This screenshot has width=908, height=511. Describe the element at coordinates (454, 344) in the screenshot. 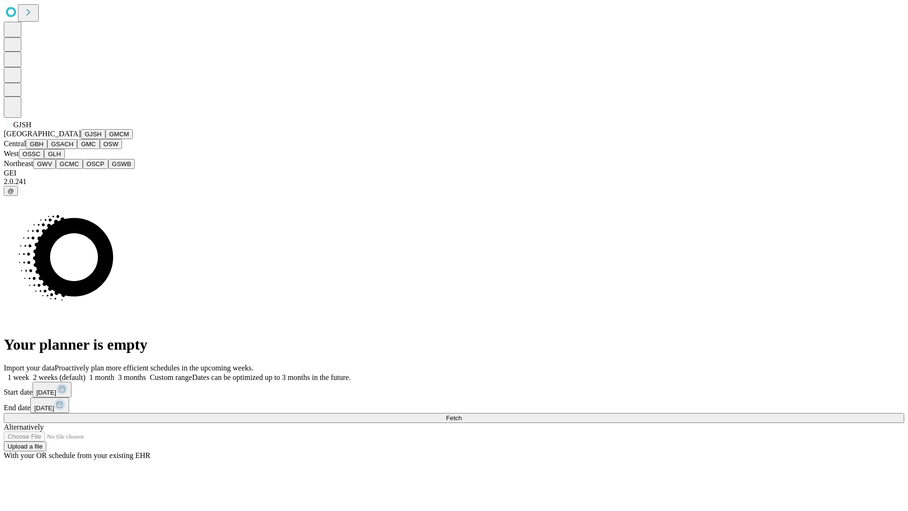

I see `h1: Your planner is empty` at that location.